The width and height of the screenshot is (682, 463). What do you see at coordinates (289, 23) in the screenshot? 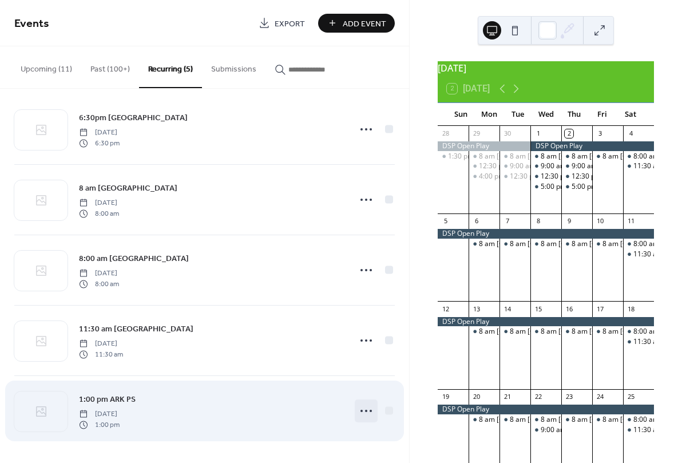
I see `span: Export` at bounding box center [289, 23].